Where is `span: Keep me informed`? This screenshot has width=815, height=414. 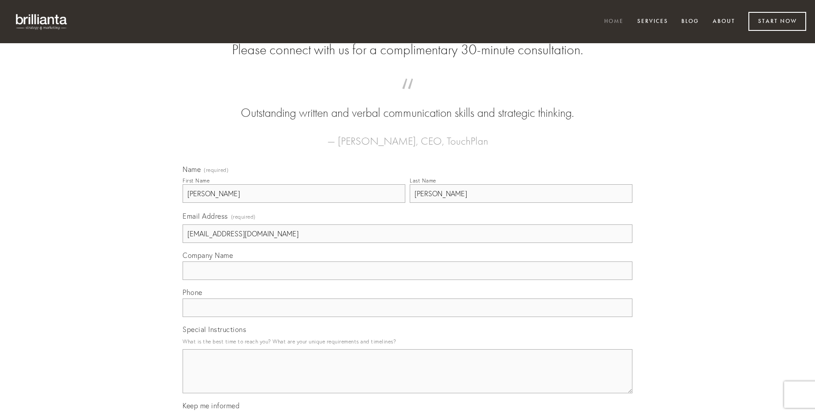 span: Keep me informed is located at coordinates (211, 406).